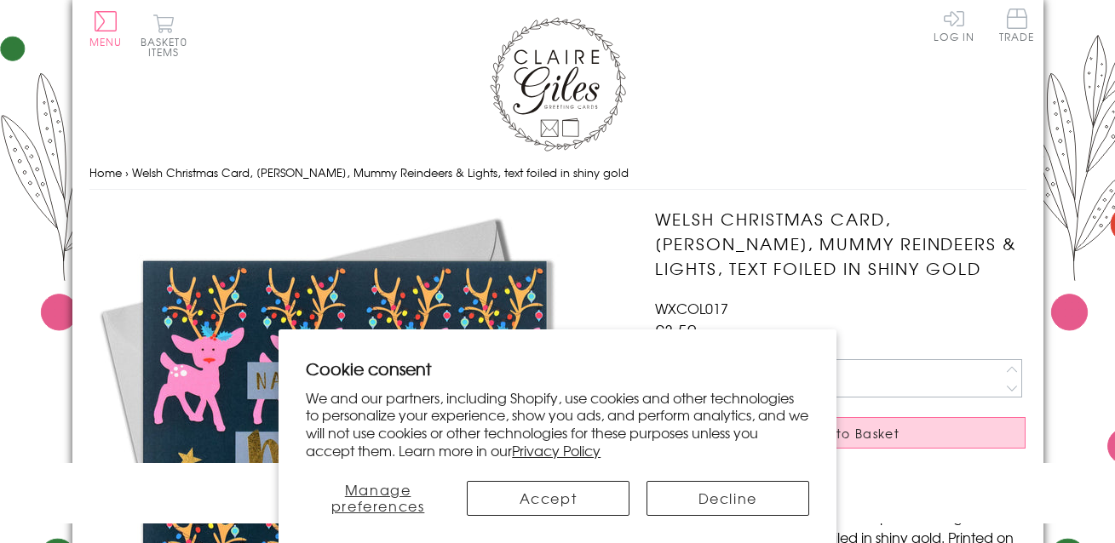  What do you see at coordinates (675, 330) in the screenshot?
I see `span: £3.50` at bounding box center [675, 330].